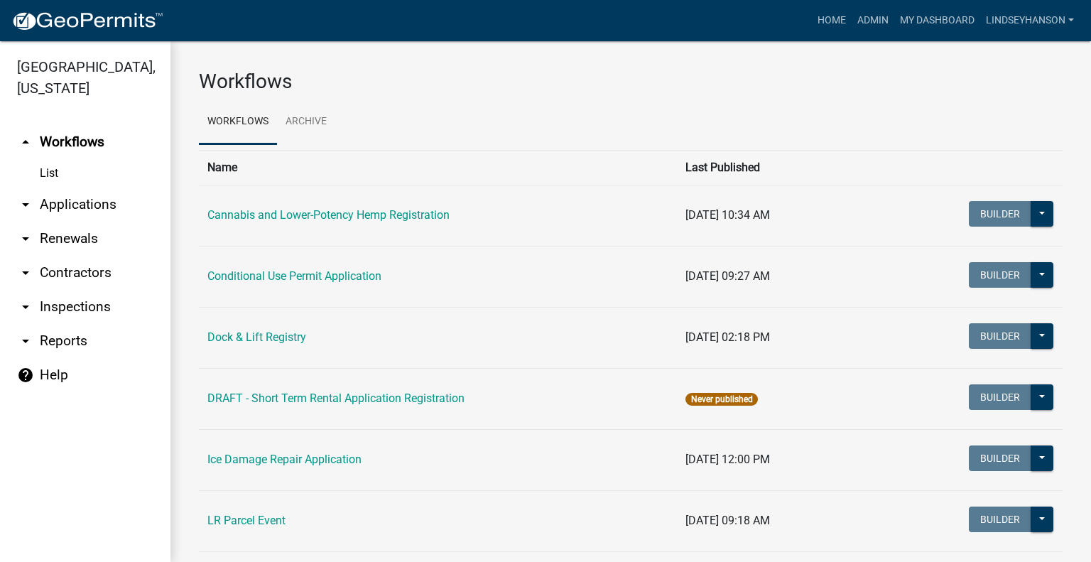 The width and height of the screenshot is (1091, 562). Describe the element at coordinates (336, 398) in the screenshot. I see `a: DRAFT - Short Term Rental Application Registration` at that location.